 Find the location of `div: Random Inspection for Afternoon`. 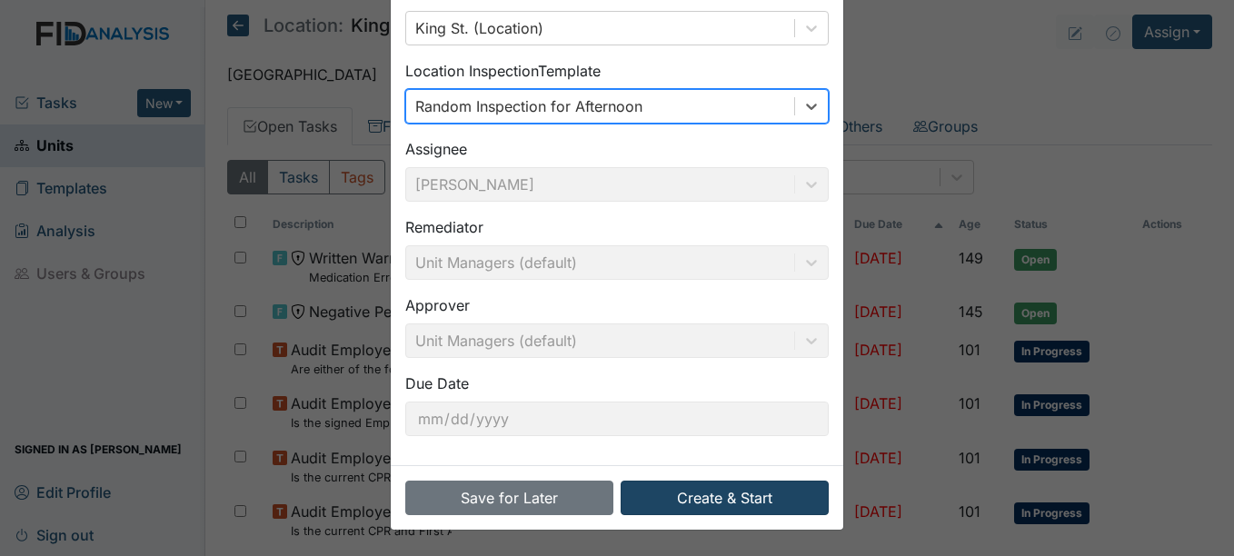

div: Random Inspection for Afternoon is located at coordinates (529, 106).